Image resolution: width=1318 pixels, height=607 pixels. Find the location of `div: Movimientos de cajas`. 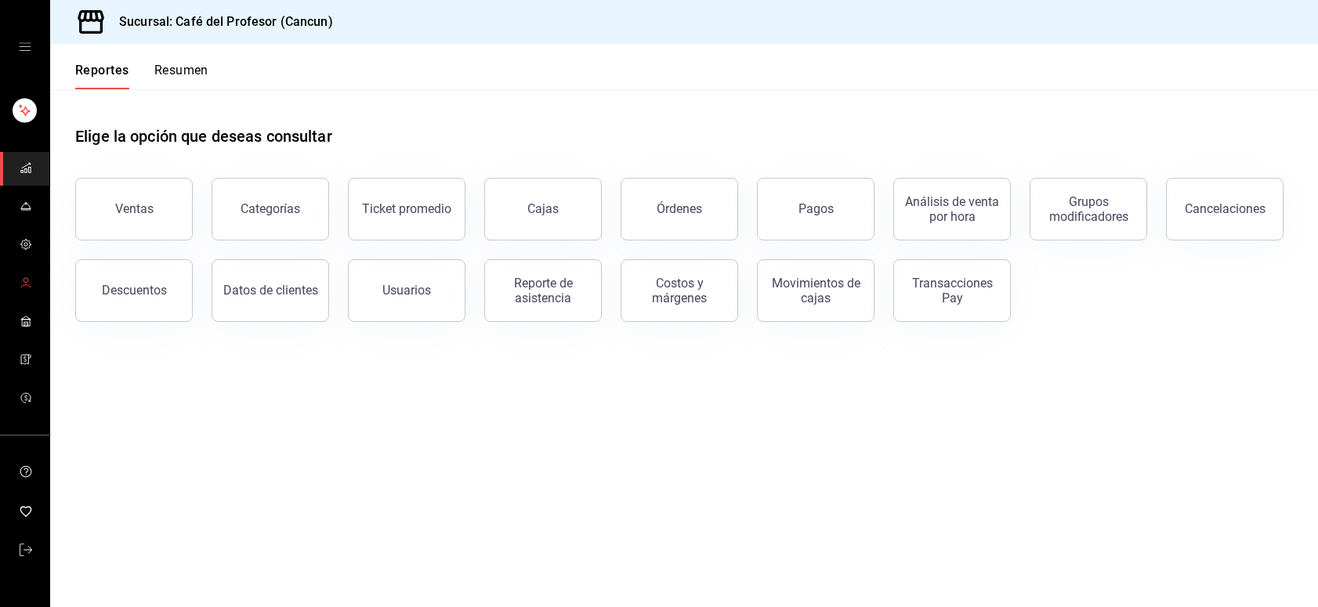

div: Movimientos de cajas is located at coordinates (816, 291).